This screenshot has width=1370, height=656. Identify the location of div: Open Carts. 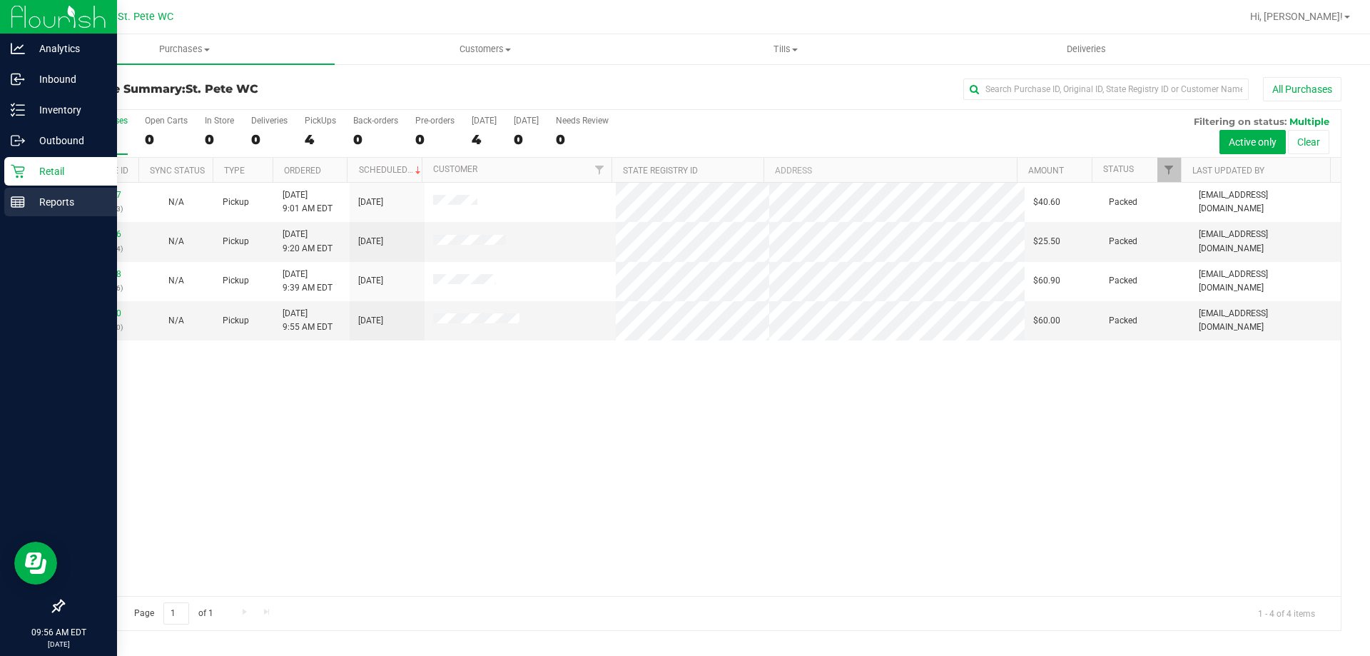
(166, 121).